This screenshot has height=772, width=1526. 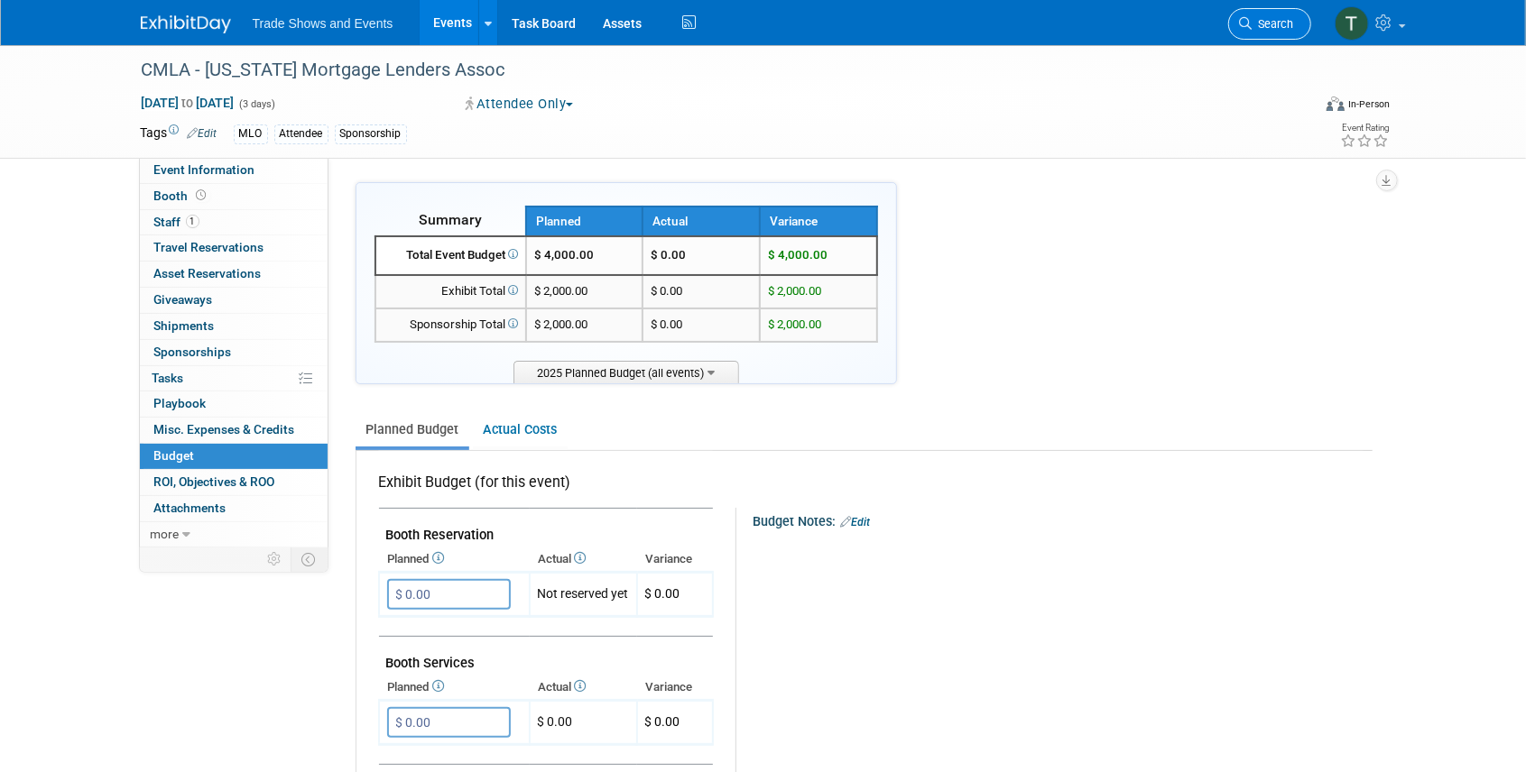 I want to click on td: Toggle Event Tabs, so click(x=309, y=559).